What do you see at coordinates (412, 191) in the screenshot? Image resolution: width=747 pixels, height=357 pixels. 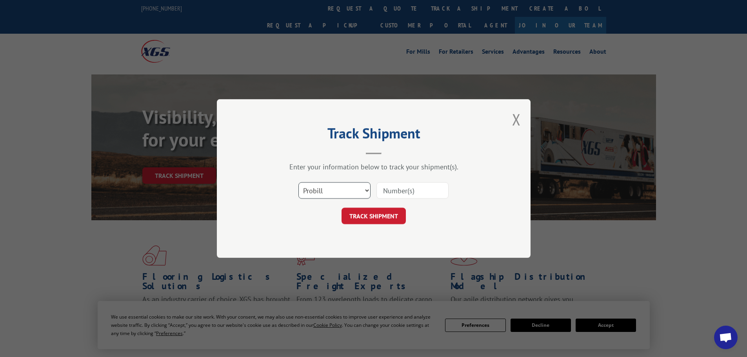 I see `input: Number(s)` at bounding box center [412, 191].